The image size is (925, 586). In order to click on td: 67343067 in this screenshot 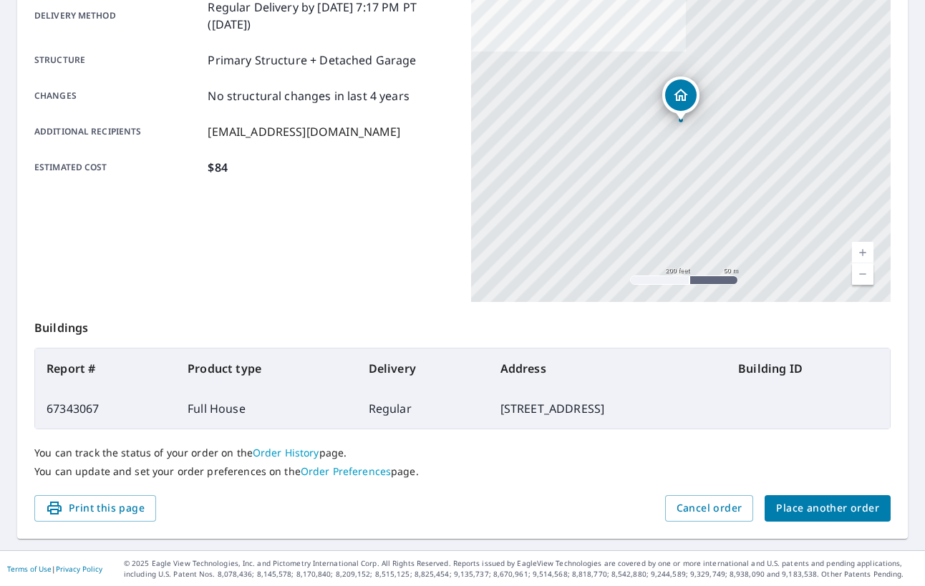, I will do `click(105, 409)`.